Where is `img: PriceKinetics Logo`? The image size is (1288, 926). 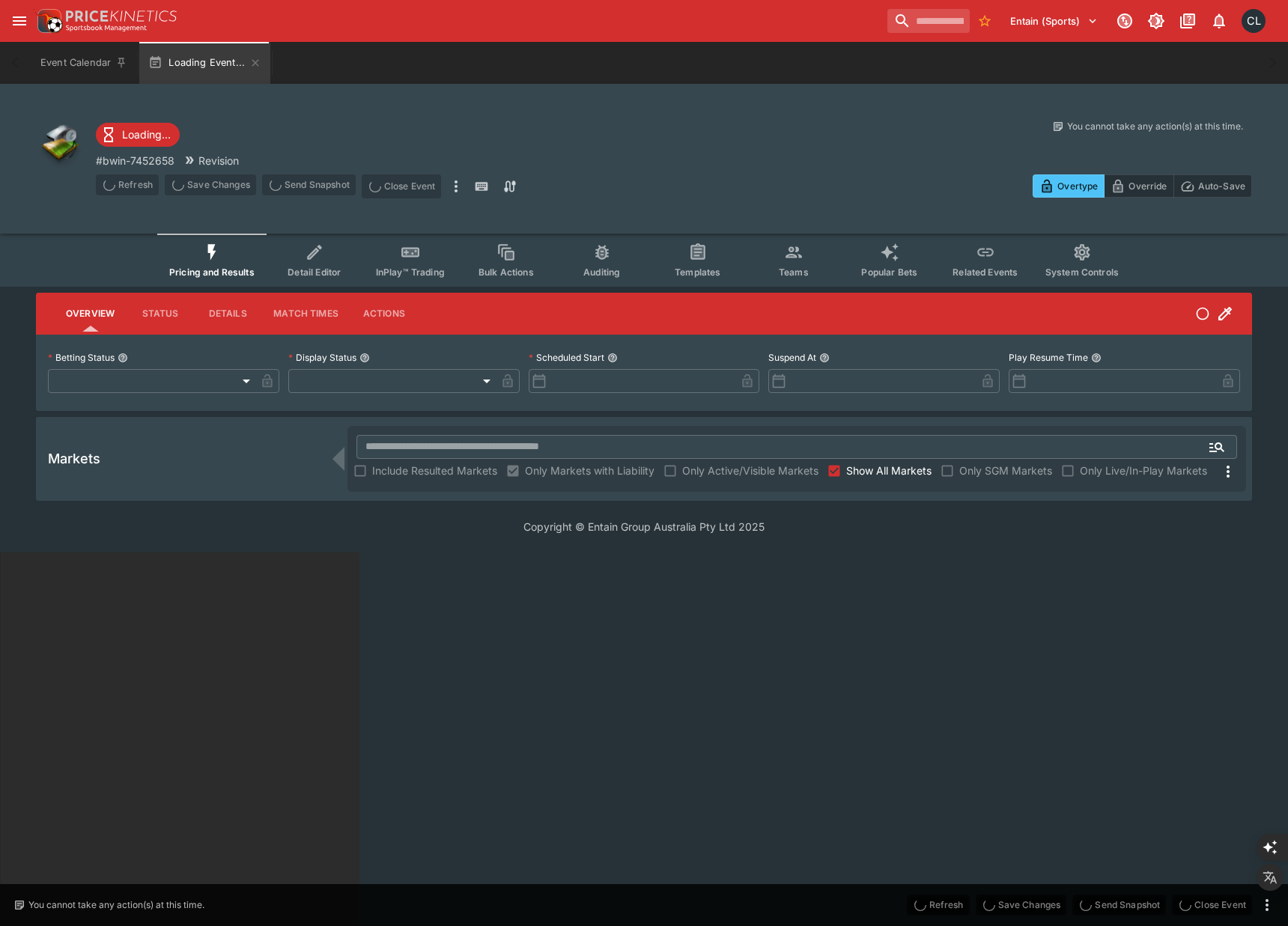 img: PriceKinetics Logo is located at coordinates (48, 21).